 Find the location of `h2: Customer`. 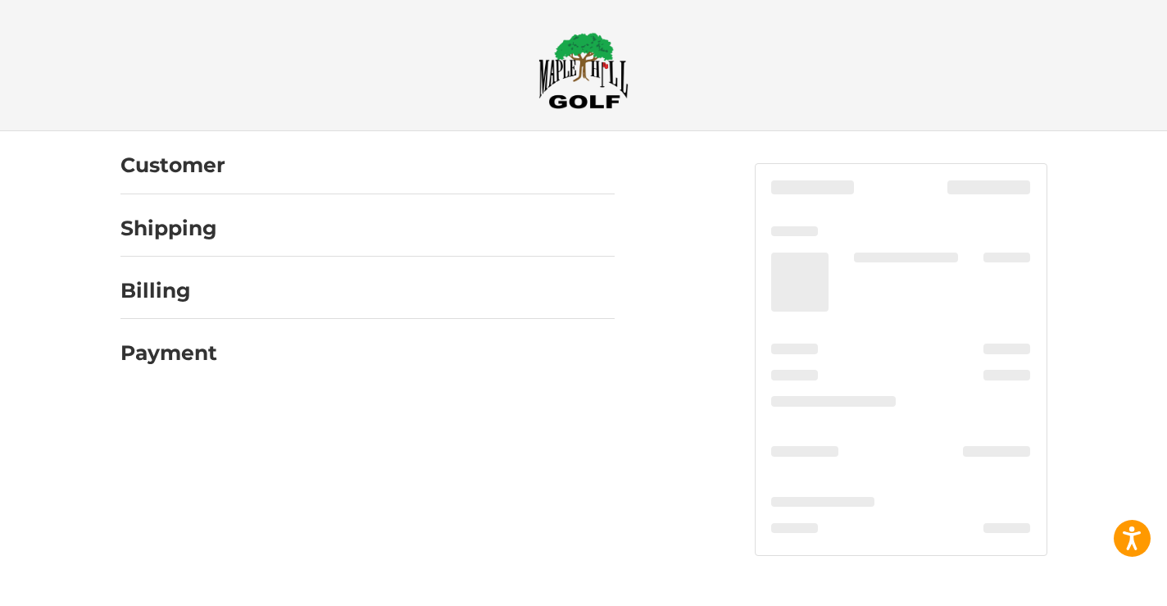

h2: Customer is located at coordinates (173, 165).